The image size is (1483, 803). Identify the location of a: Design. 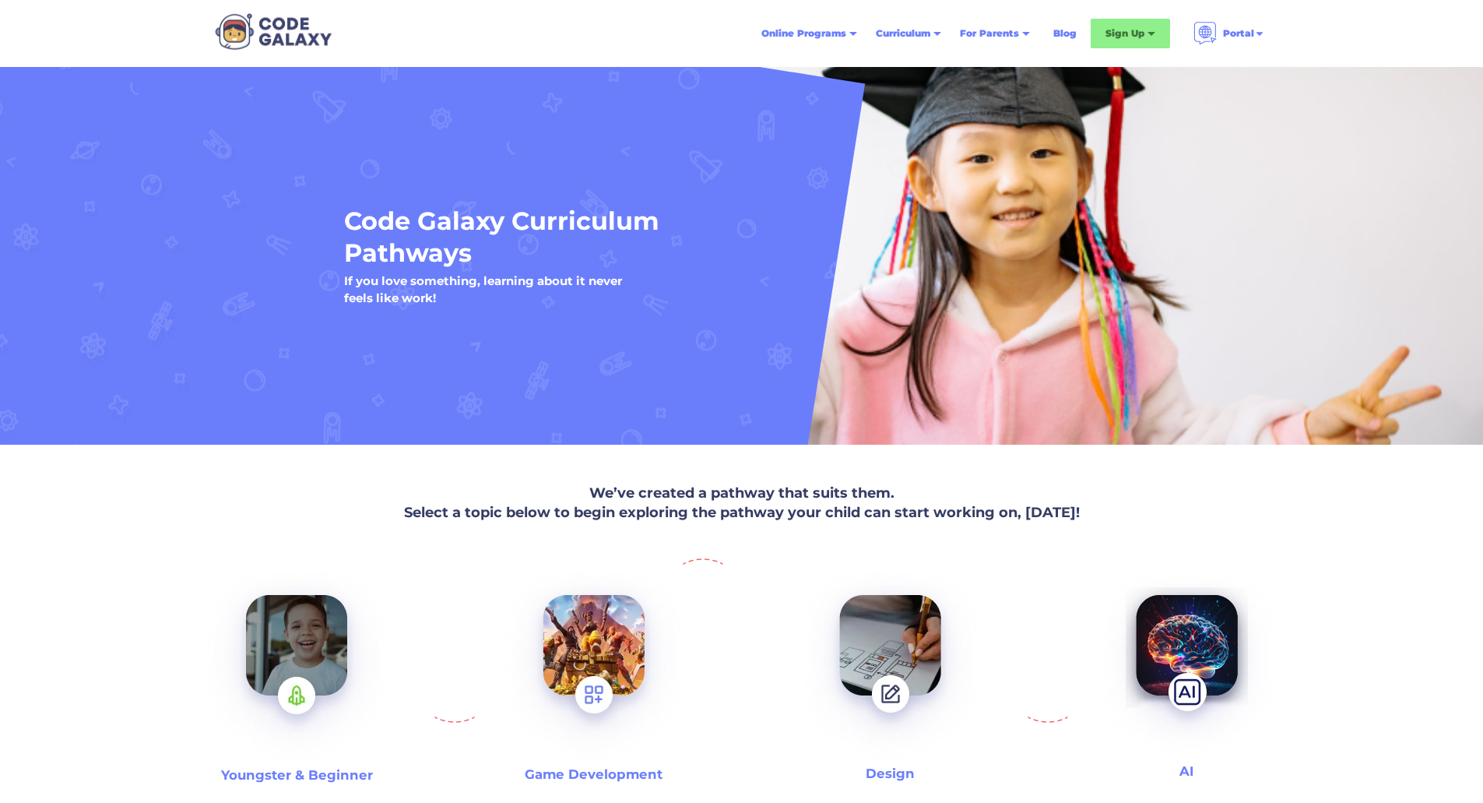
(890, 675).